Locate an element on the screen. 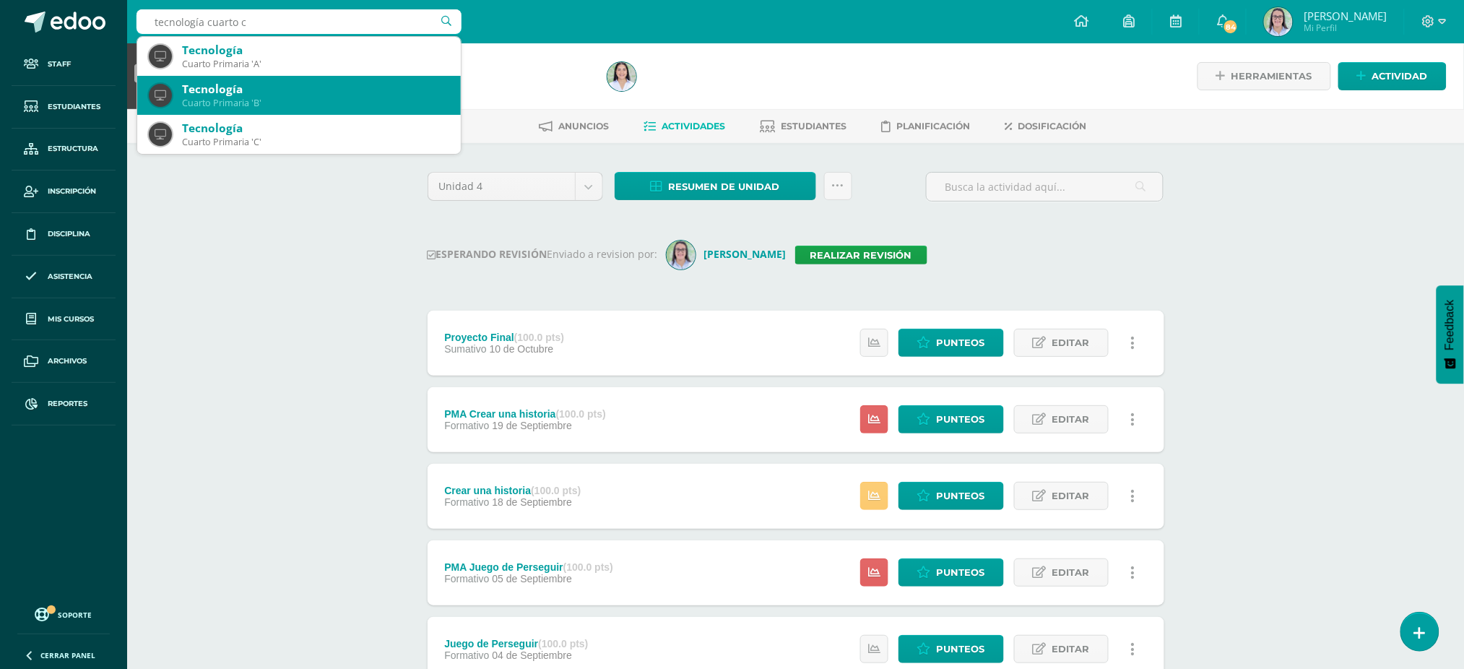  span: Disciplina is located at coordinates (69, 234).